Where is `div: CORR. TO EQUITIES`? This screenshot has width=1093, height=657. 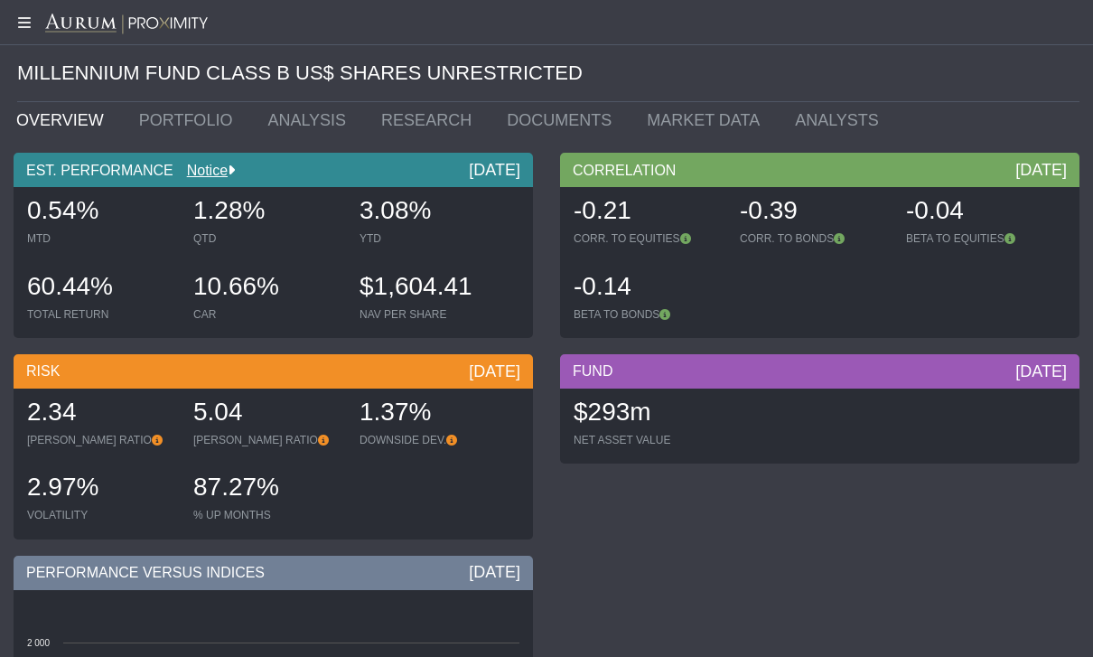
div: CORR. TO EQUITIES is located at coordinates (648, 239).